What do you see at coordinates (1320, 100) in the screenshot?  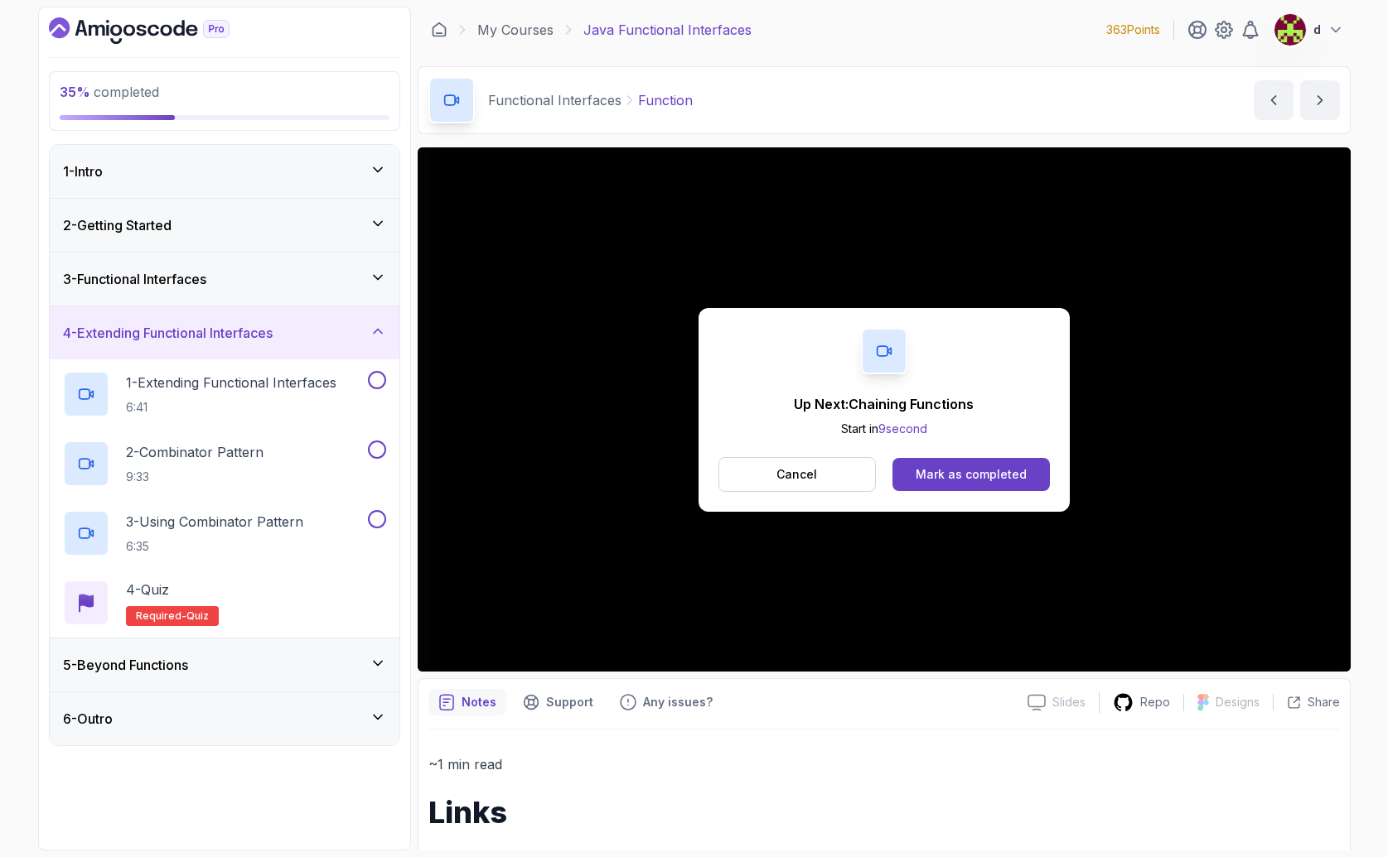 I see `button: next content` at bounding box center [1320, 100].